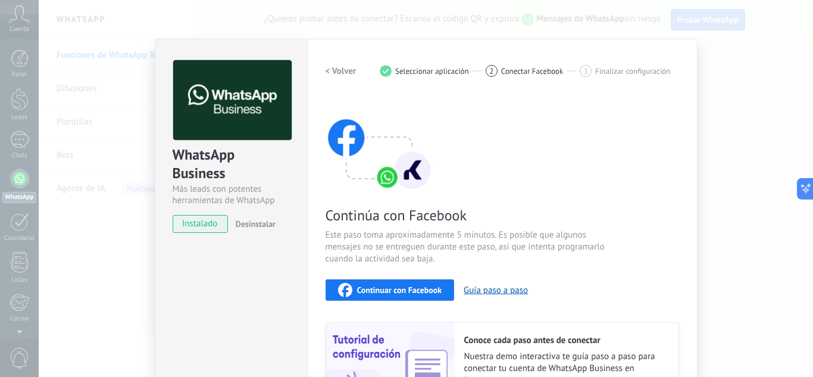 The height and width of the screenshot is (377, 813). Describe the element at coordinates (399, 290) in the screenshot. I see `span: Continuar con Facebook` at that location.